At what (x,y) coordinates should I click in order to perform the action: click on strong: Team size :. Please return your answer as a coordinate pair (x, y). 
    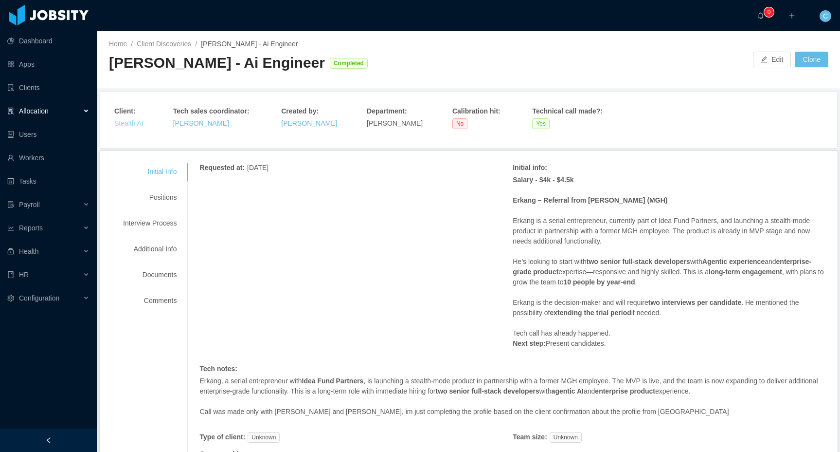
    Looking at the image, I should click on (530, 436).